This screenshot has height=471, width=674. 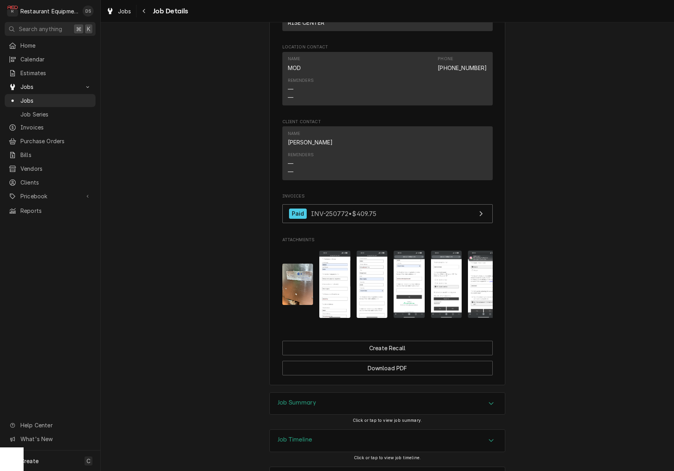 What do you see at coordinates (387, 403) in the screenshot?
I see `div: Job Summary` at bounding box center [387, 403].